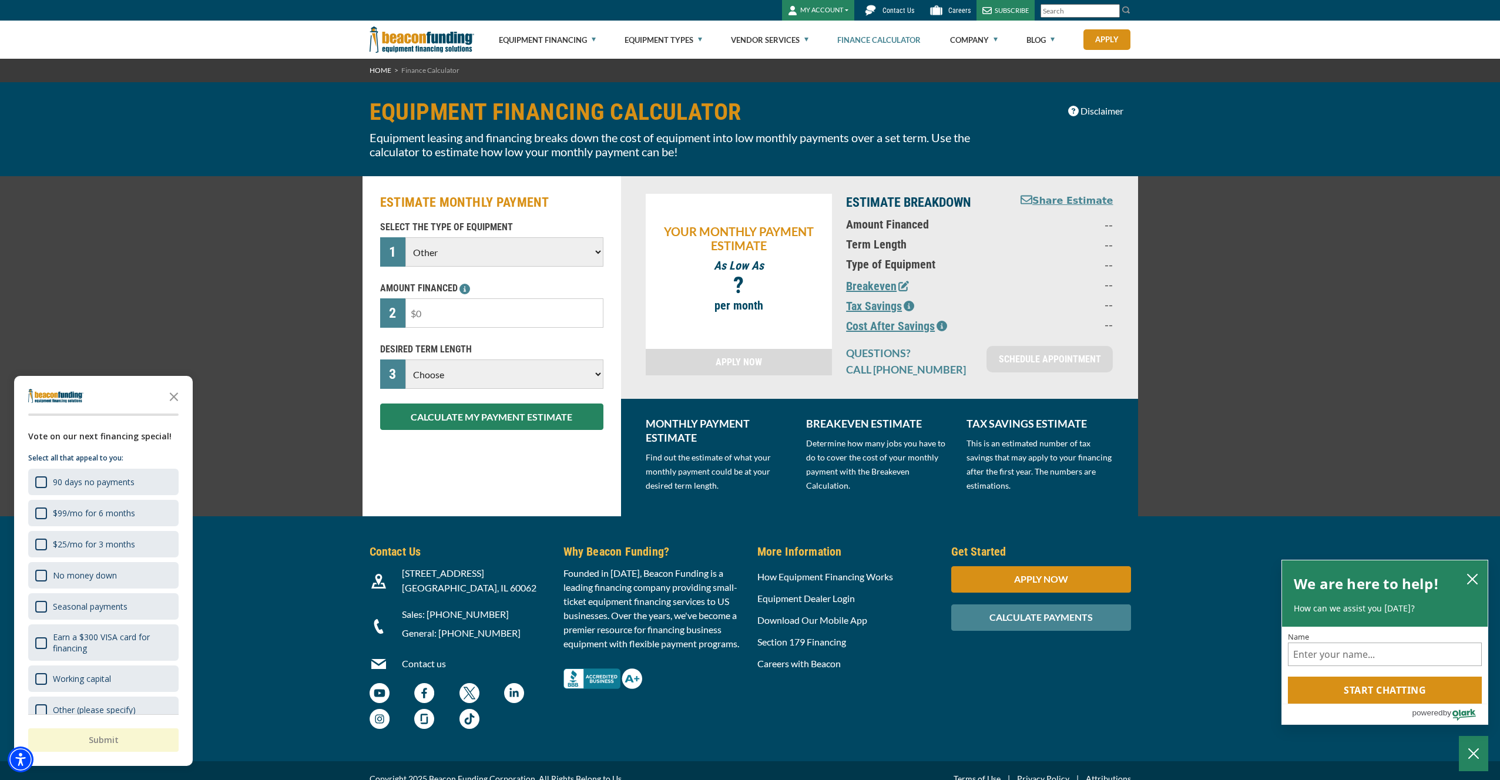 Image resolution: width=1500 pixels, height=780 pixels. I want to click on button: Share Estimate, so click(1067, 201).